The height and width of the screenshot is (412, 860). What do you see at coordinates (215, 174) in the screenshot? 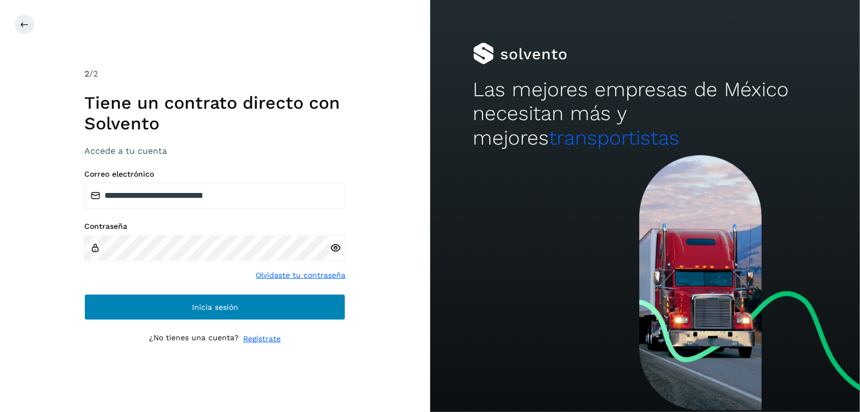
I see `label: Correo electrónico` at bounding box center [215, 174].